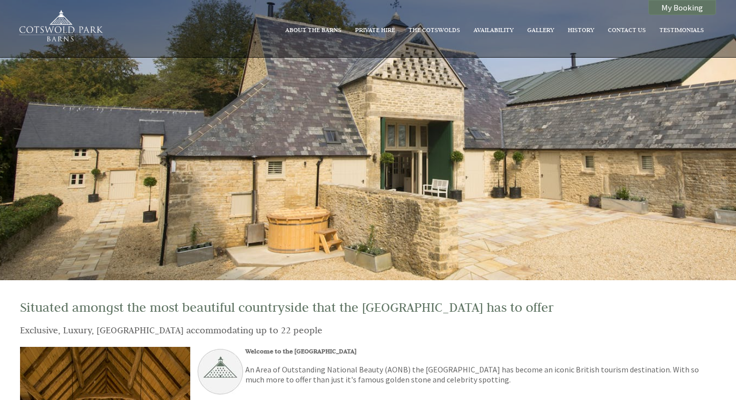  I want to click on a: Testimonials, so click(682, 30).